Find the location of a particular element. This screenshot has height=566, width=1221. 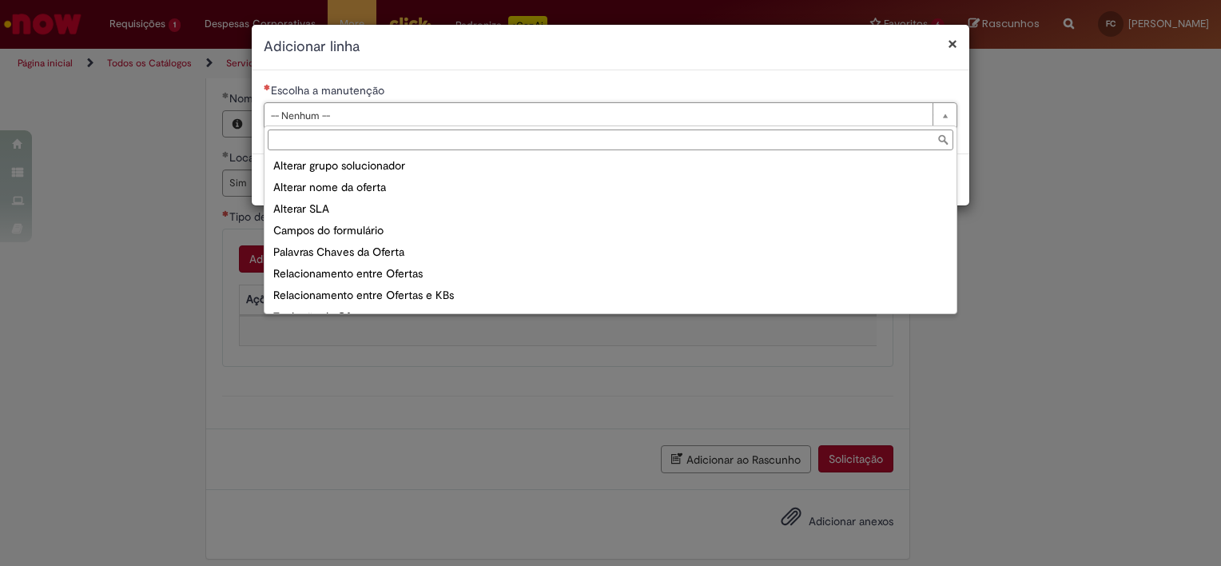

div: Palavras Chaves da Oferta is located at coordinates (610, 252).